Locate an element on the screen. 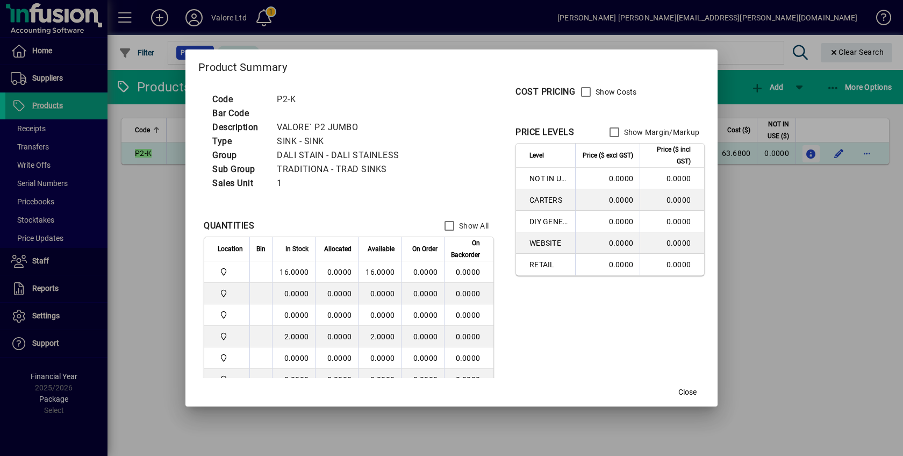 The height and width of the screenshot is (456, 903). span: Price ($ incl GST) is located at coordinates (668, 155).